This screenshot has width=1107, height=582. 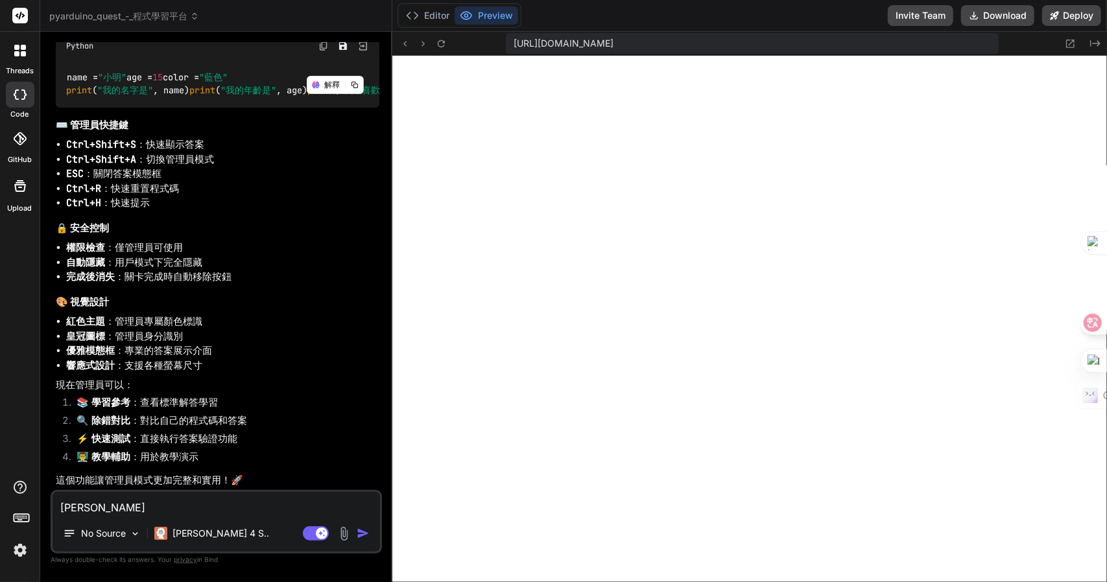 What do you see at coordinates (222, 189) in the screenshot?
I see `li: ：快速重置程式碼` at bounding box center [222, 189].